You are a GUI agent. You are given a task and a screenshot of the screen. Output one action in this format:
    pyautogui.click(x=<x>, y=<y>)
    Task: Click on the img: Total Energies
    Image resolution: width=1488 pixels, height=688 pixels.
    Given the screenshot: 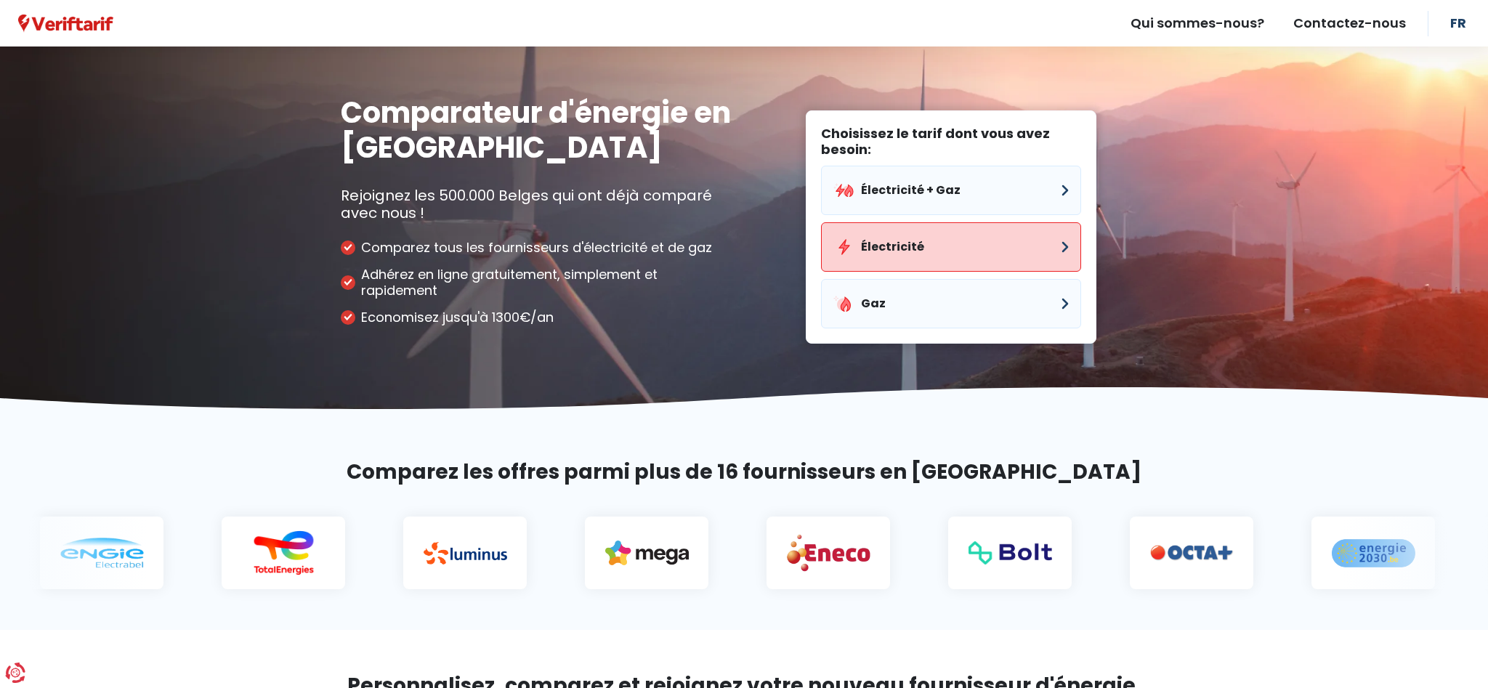 What is the action you would take?
    pyautogui.click(x=282, y=553)
    